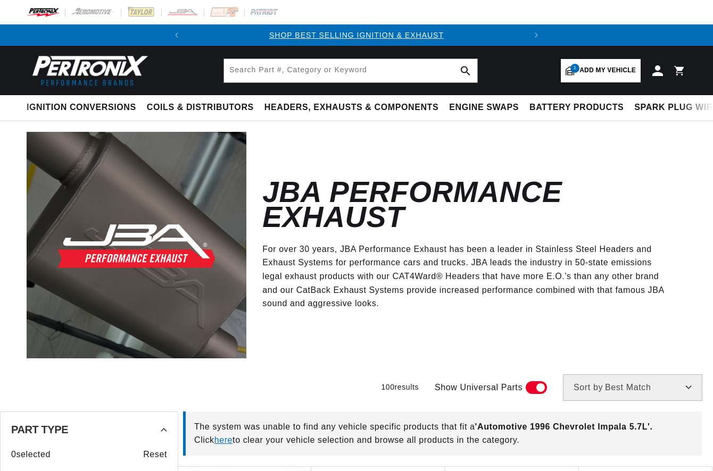 This screenshot has height=471, width=713. What do you see at coordinates (576, 107) in the screenshot?
I see `summary: Battery Products` at bounding box center [576, 107].